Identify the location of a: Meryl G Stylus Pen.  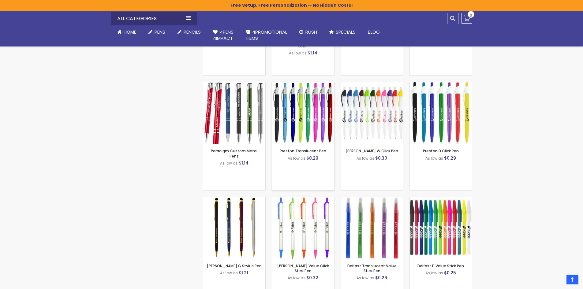
(234, 199).